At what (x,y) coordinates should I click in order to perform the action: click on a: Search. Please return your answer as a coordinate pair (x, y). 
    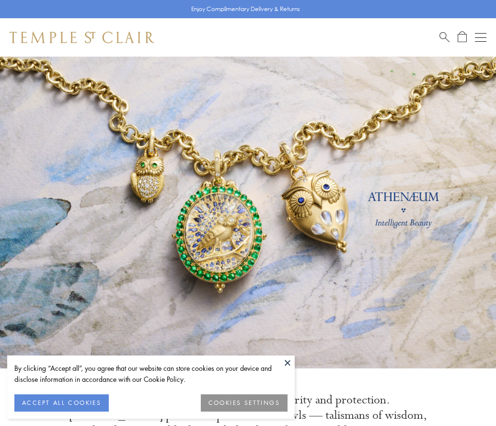
    Looking at the image, I should click on (445, 37).